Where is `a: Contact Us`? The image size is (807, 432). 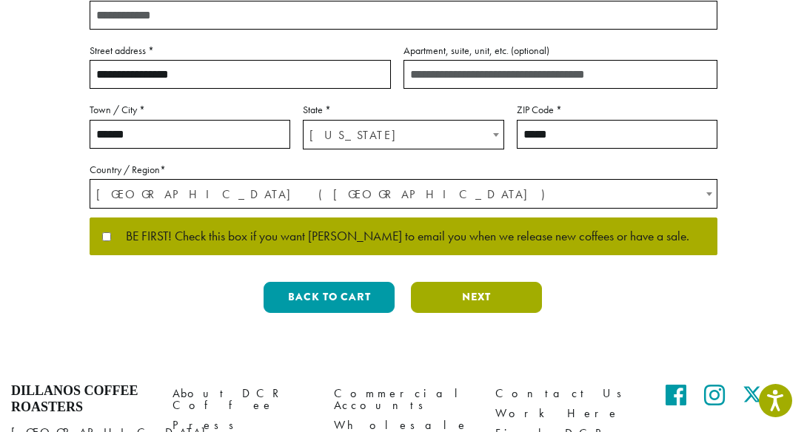
a: Contact Us is located at coordinates (565, 393).